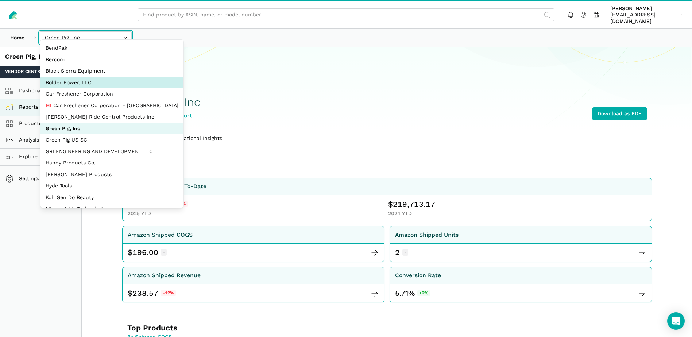  What do you see at coordinates (145, 293) in the screenshot?
I see `span: 238.57` at bounding box center [145, 293].